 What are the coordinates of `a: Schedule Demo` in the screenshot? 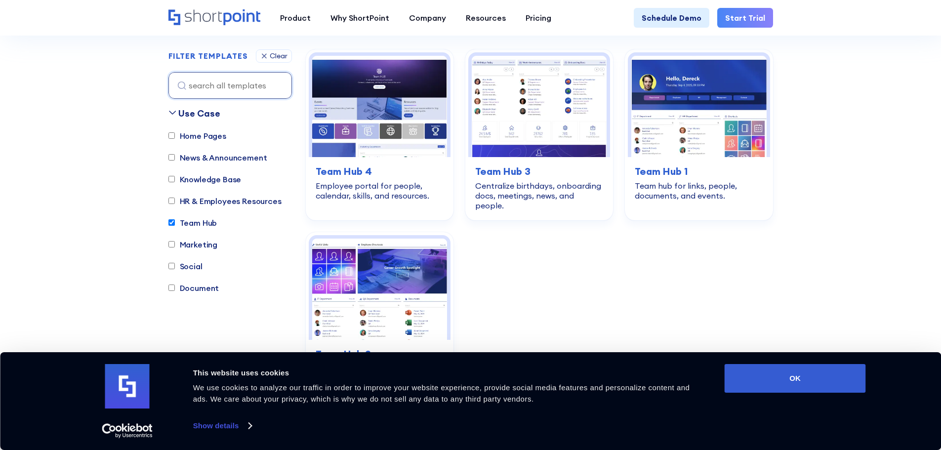 It's located at (671, 18).